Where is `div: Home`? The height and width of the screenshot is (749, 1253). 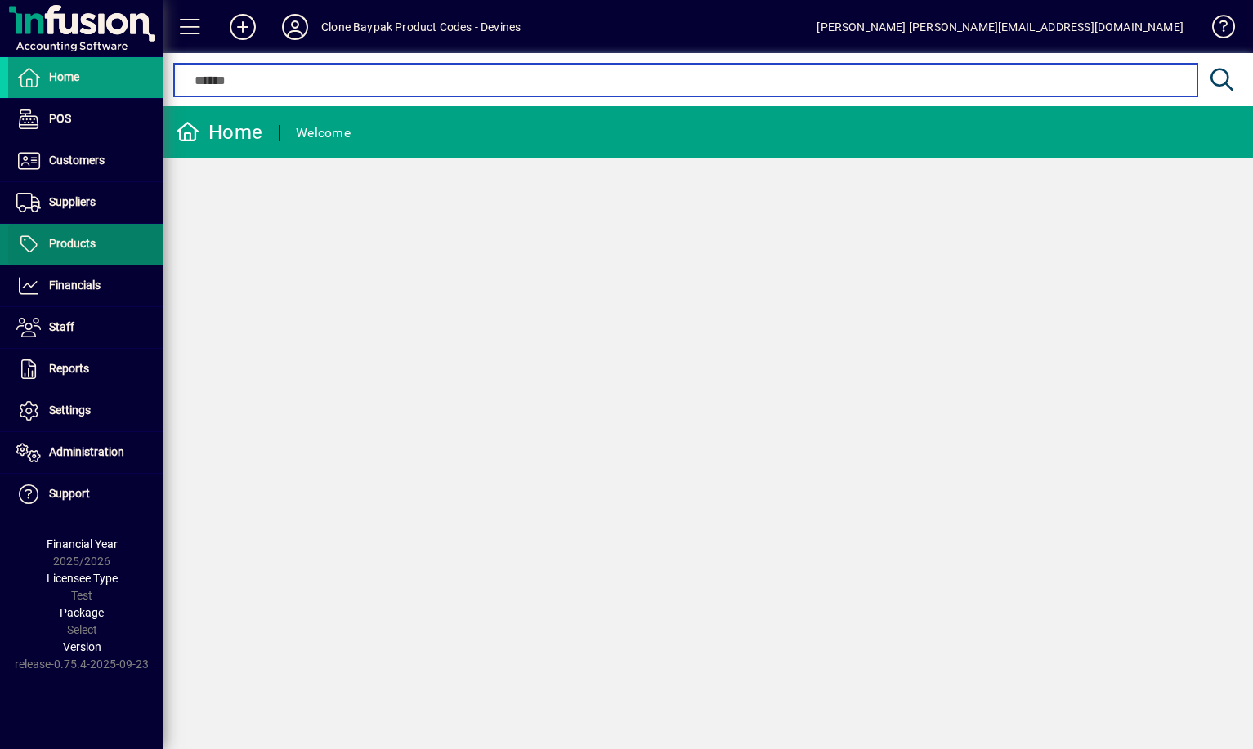 div: Home is located at coordinates (219, 132).